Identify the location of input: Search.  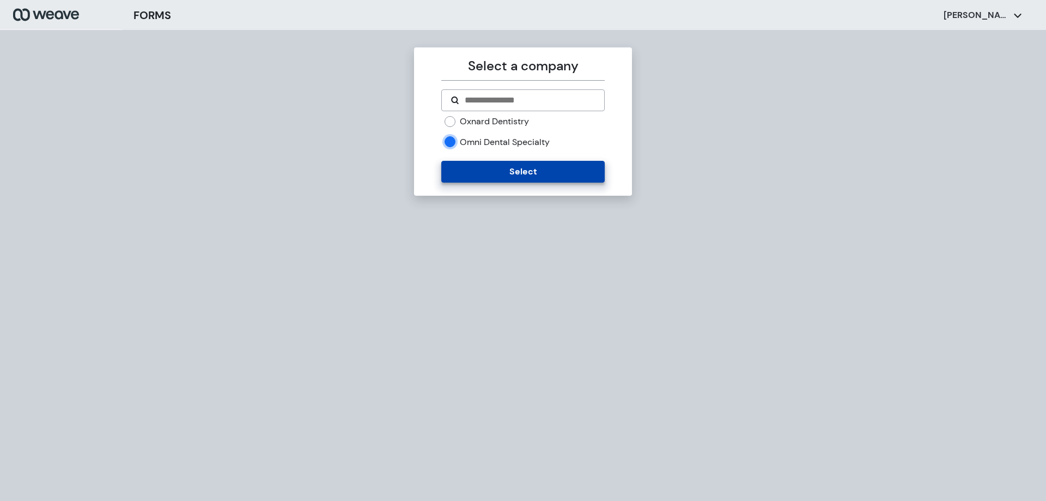
(529, 100).